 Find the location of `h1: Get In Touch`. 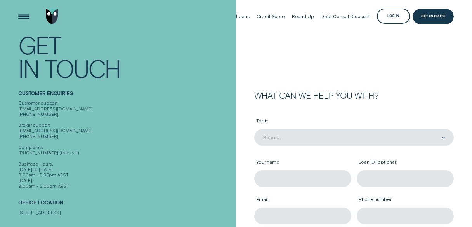

h1: Get In Touch is located at coordinates (126, 56).